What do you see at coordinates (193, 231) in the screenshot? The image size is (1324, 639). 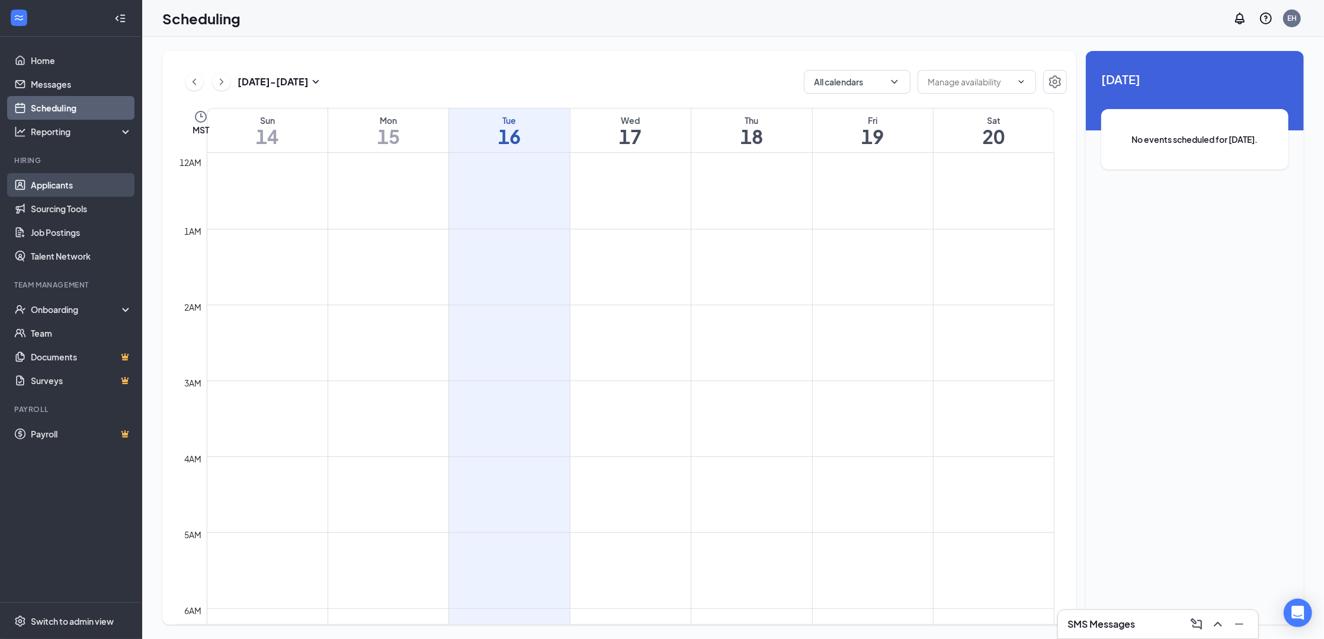 I see `div: 1am` at bounding box center [193, 231].